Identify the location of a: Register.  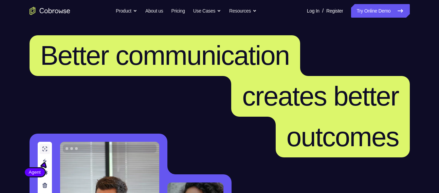
(334, 11).